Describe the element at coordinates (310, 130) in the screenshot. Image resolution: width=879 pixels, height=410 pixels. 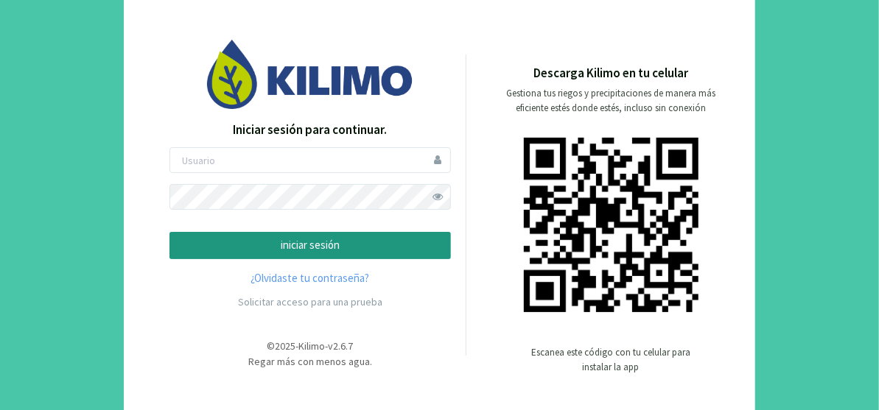
I see `p: Iniciar sesión para continuar.` at that location.